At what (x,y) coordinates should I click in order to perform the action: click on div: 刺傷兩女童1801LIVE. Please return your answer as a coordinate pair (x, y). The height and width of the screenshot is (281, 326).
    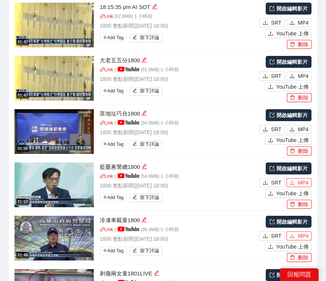
    Looking at the image, I should click on (179, 273).